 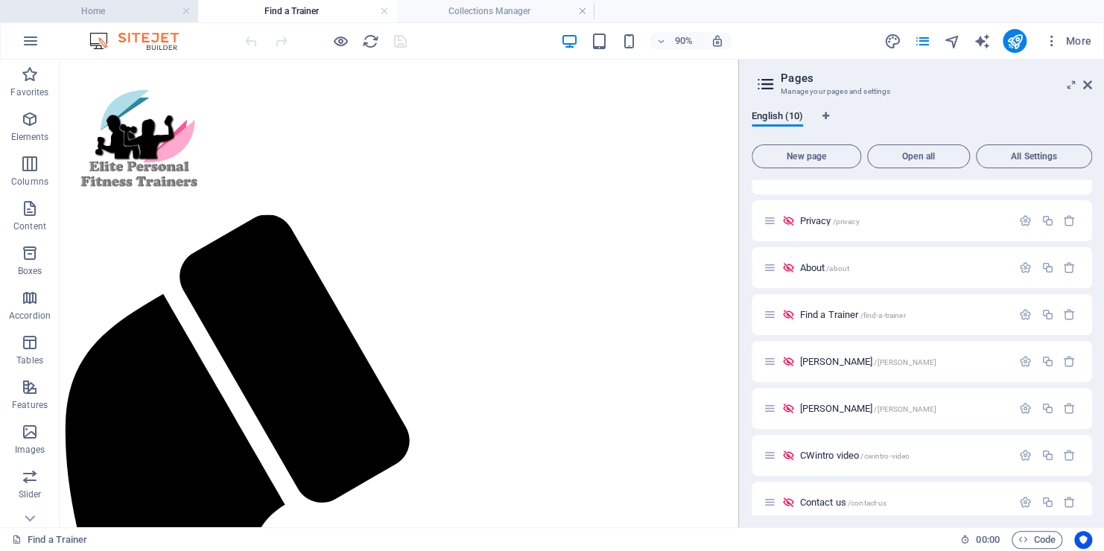 What do you see at coordinates (903, 221) in the screenshot?
I see `div: Privacy/privacy` at bounding box center [903, 221].